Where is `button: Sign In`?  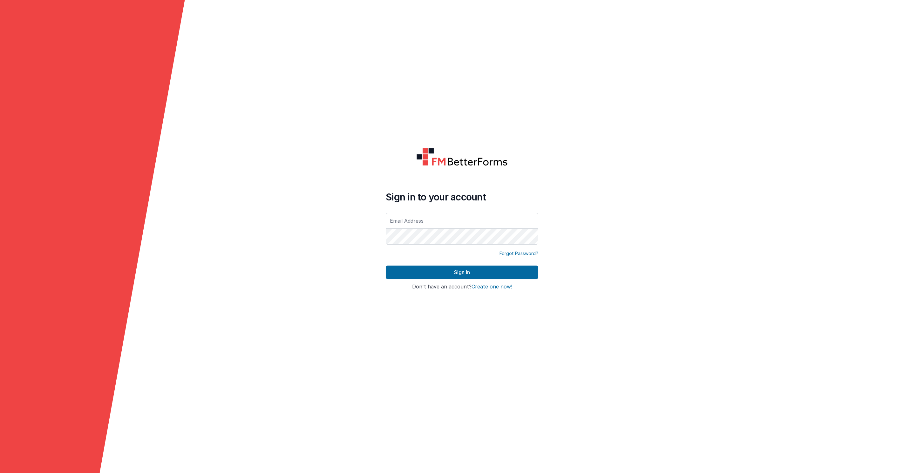 button: Sign In is located at coordinates (462, 272).